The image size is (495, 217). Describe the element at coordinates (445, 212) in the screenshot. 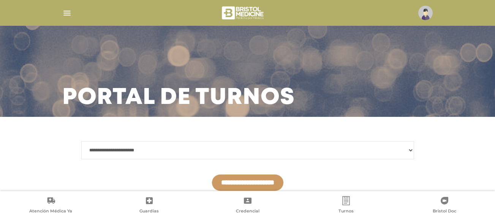

I see `span: Bristol Doc` at that location.